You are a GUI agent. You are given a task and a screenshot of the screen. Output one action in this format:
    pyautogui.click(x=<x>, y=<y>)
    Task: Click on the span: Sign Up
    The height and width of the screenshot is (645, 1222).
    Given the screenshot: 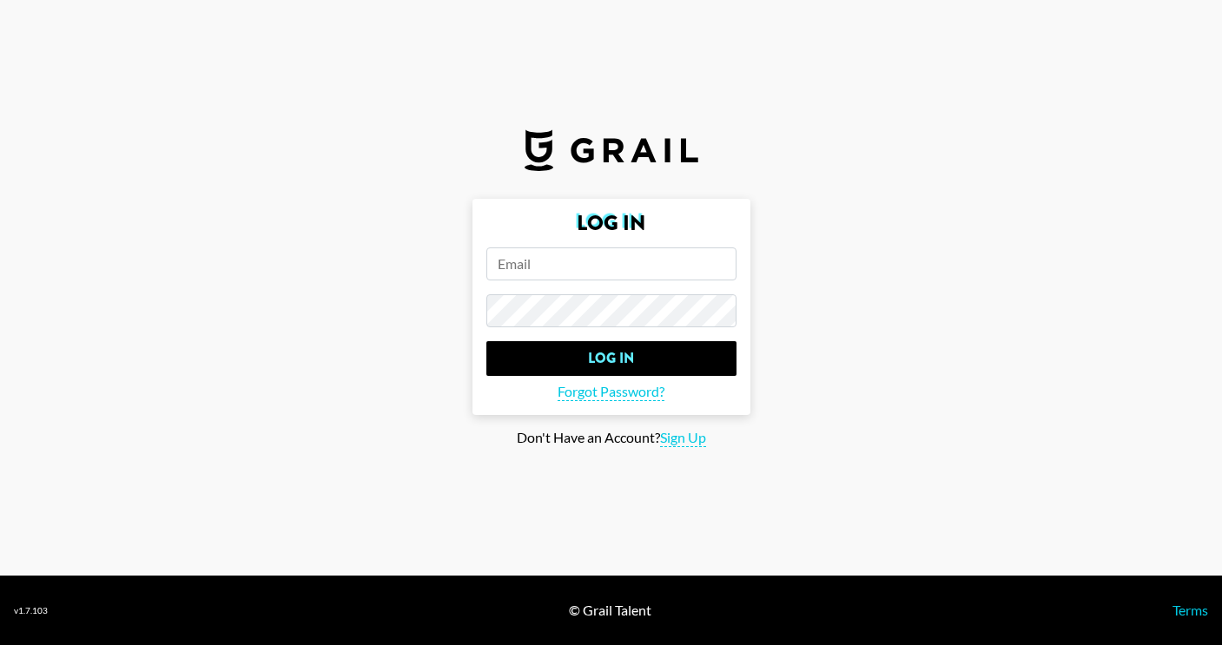 What is the action you would take?
    pyautogui.click(x=682, y=438)
    